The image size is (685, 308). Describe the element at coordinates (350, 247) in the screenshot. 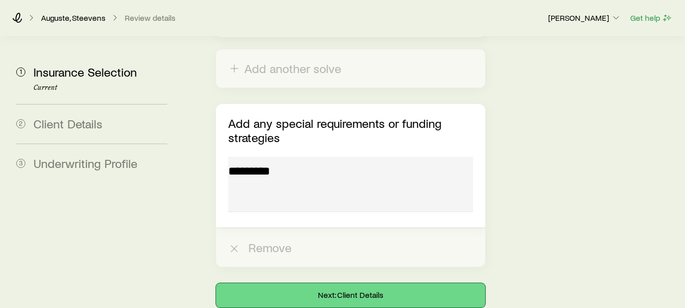

I see `button: Remove` at that location.